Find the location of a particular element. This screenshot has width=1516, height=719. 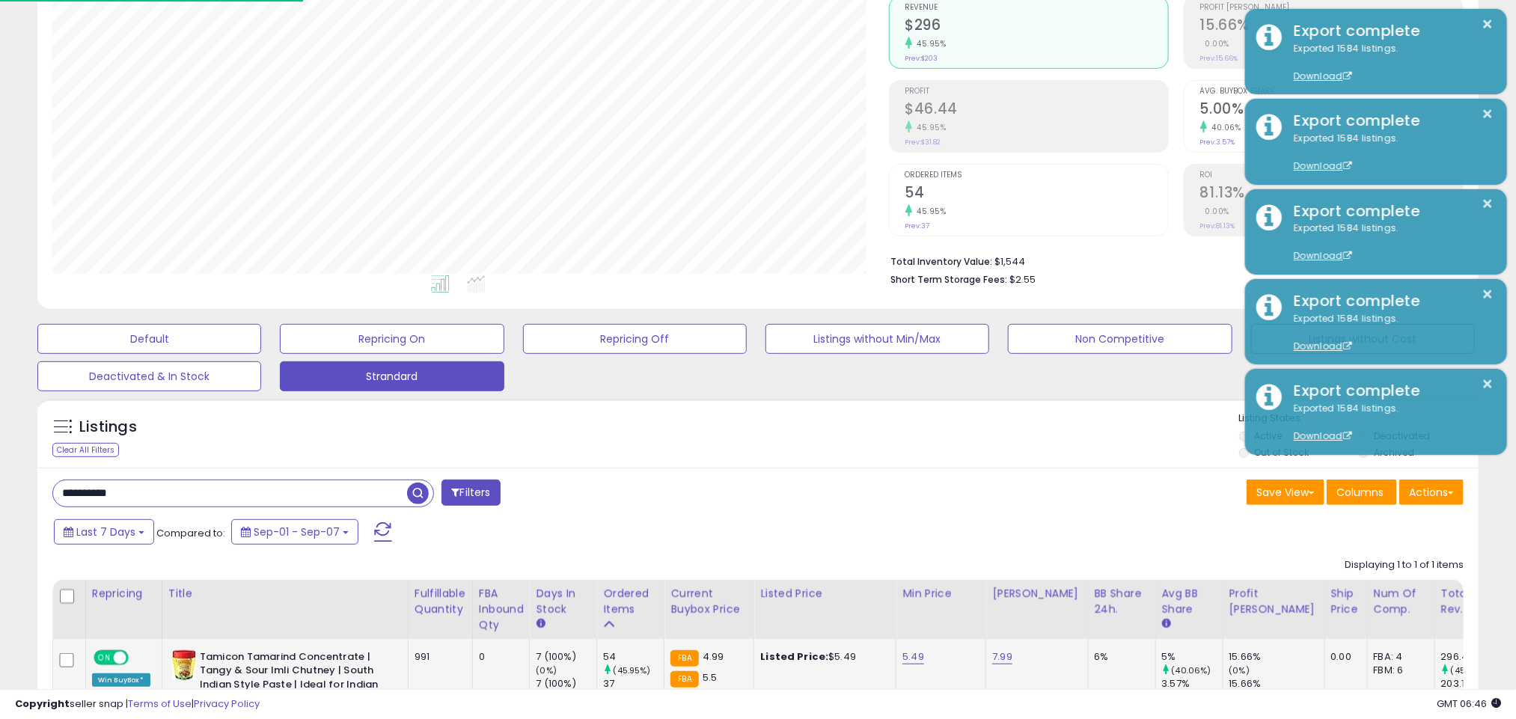

div: 5% is located at coordinates (1192, 657).